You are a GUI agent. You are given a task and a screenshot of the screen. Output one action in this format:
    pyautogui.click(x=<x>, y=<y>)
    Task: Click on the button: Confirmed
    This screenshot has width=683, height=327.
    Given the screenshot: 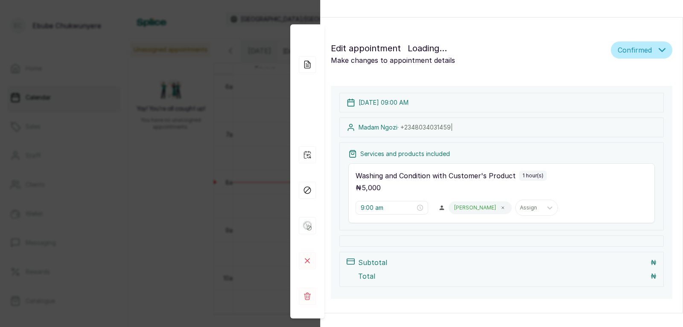 What is the action you would take?
    pyautogui.click(x=642, y=50)
    